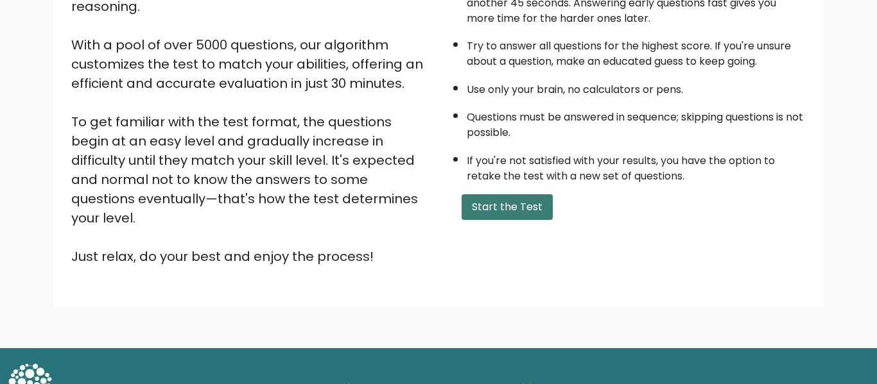 This screenshot has width=877, height=384. Describe the element at coordinates (636, 87) in the screenshot. I see `li: Use only your brain, no calculators or pens.` at that location.